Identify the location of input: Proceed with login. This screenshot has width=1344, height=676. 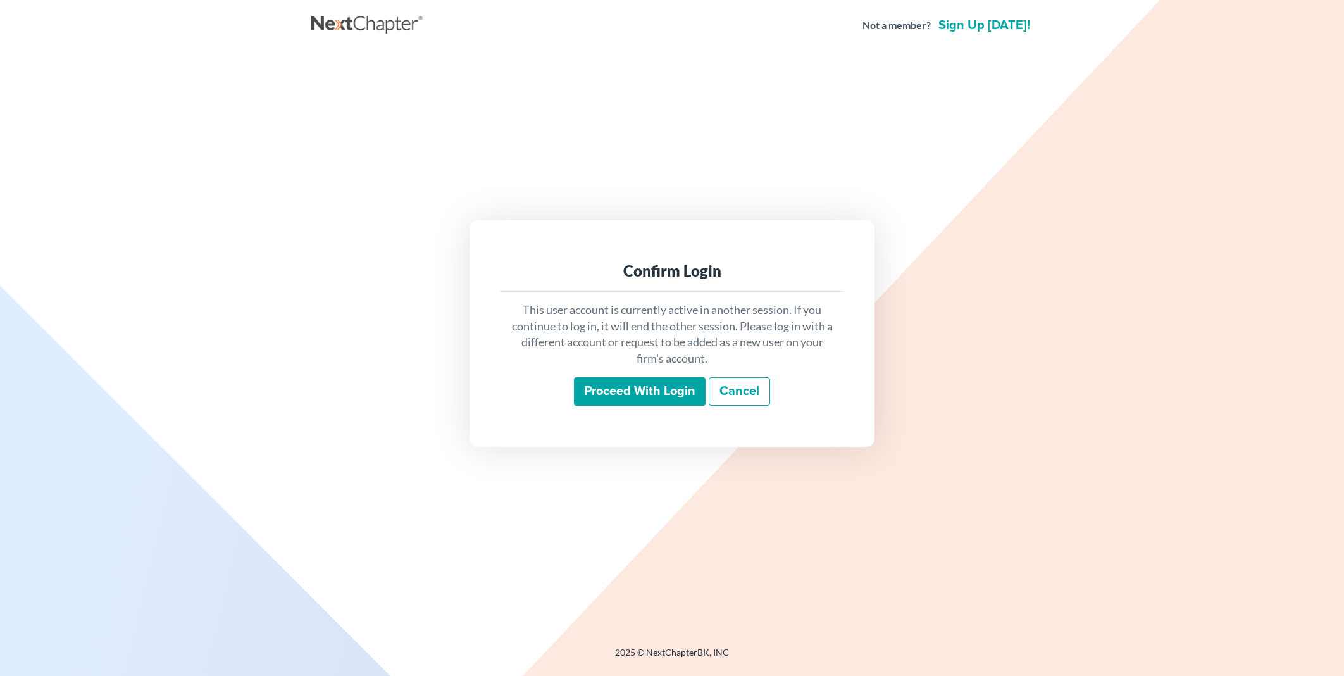
(640, 392).